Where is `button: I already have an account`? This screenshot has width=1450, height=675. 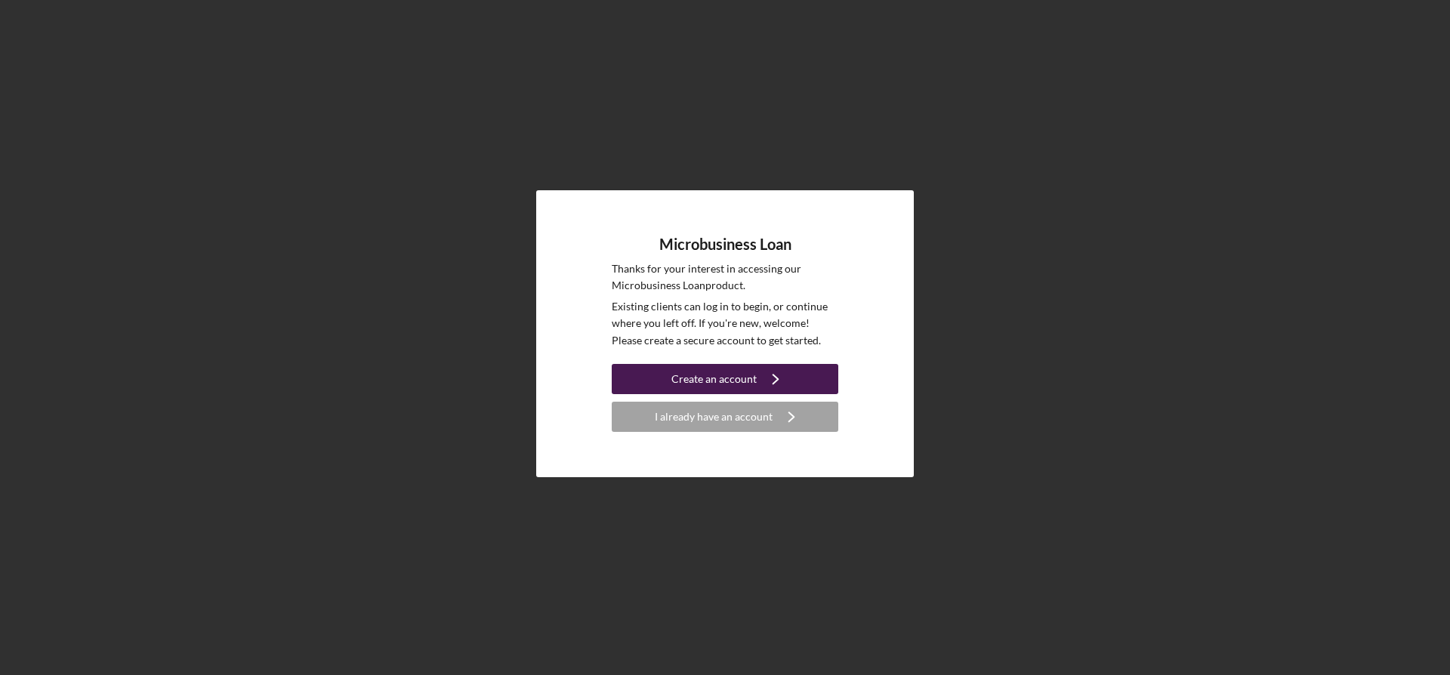 button: I already have an account is located at coordinates (725, 417).